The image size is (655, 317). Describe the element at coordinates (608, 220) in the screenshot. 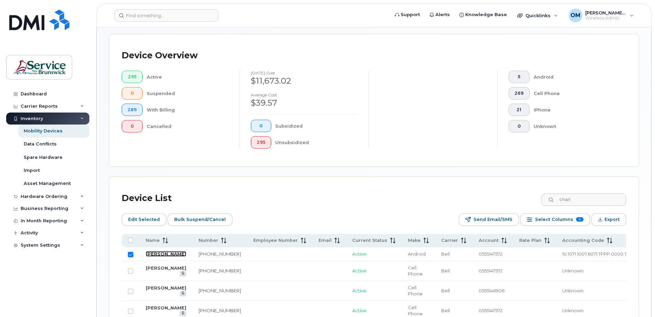

I see `button: Export` at that location.